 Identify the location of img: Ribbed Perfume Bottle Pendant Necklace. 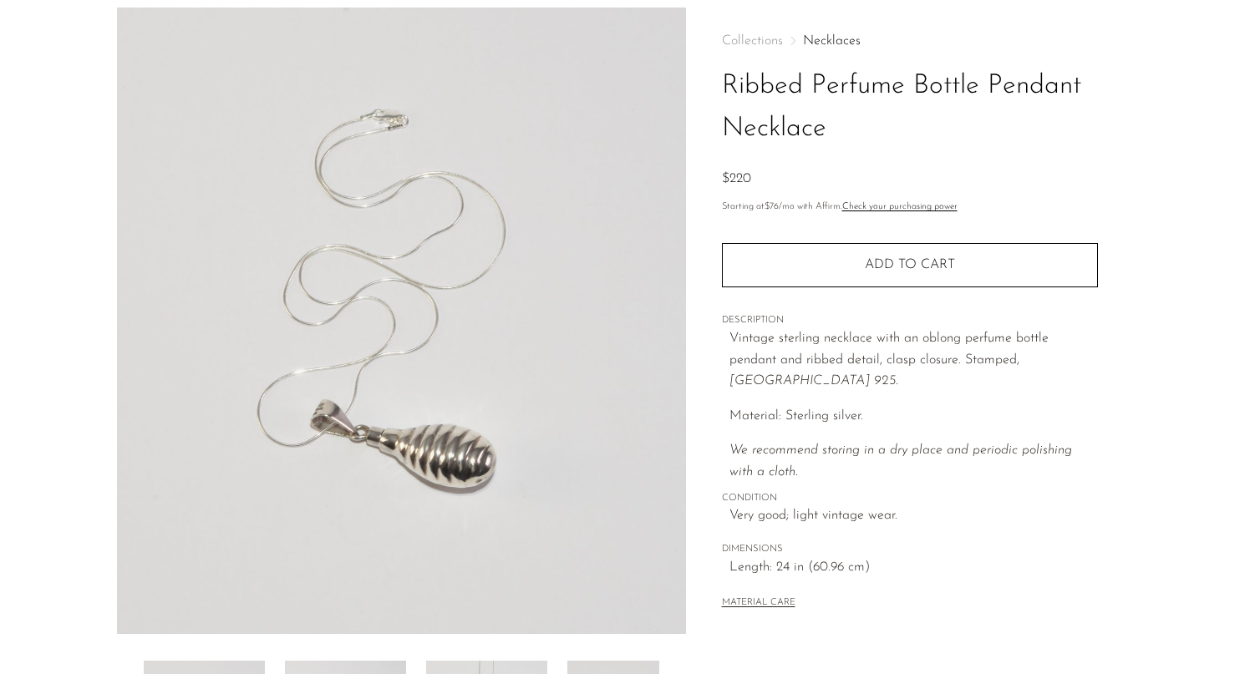
(401, 321).